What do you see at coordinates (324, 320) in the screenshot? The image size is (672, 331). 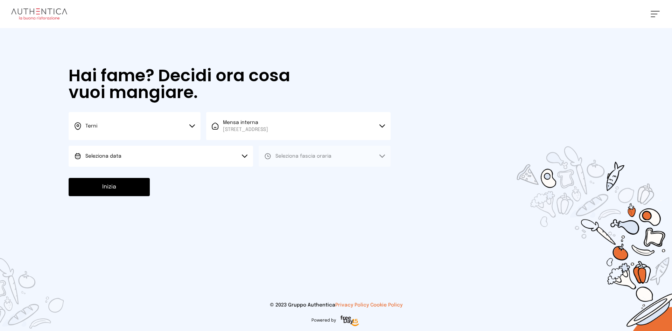 I see `span: Powered by` at bounding box center [324, 320].